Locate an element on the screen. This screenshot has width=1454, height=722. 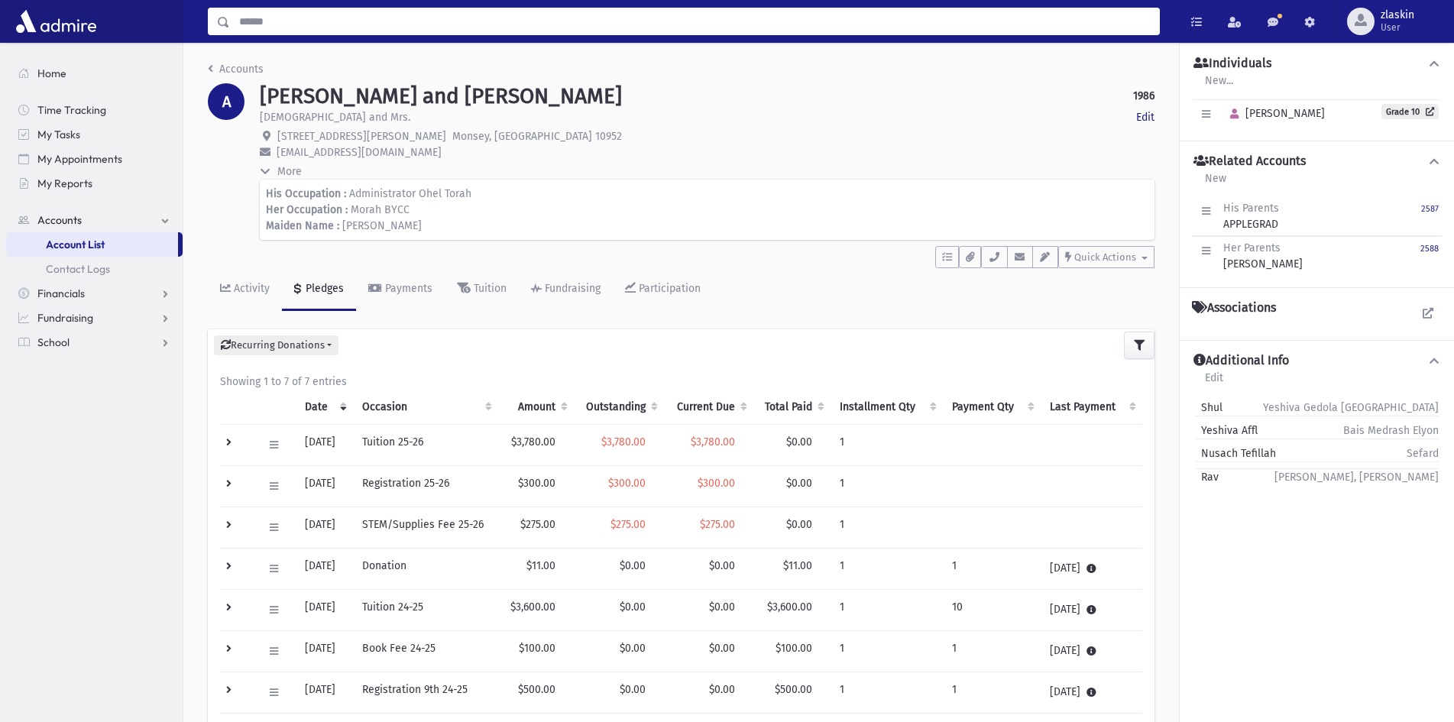
strong: 1986 is located at coordinates (1144, 96).